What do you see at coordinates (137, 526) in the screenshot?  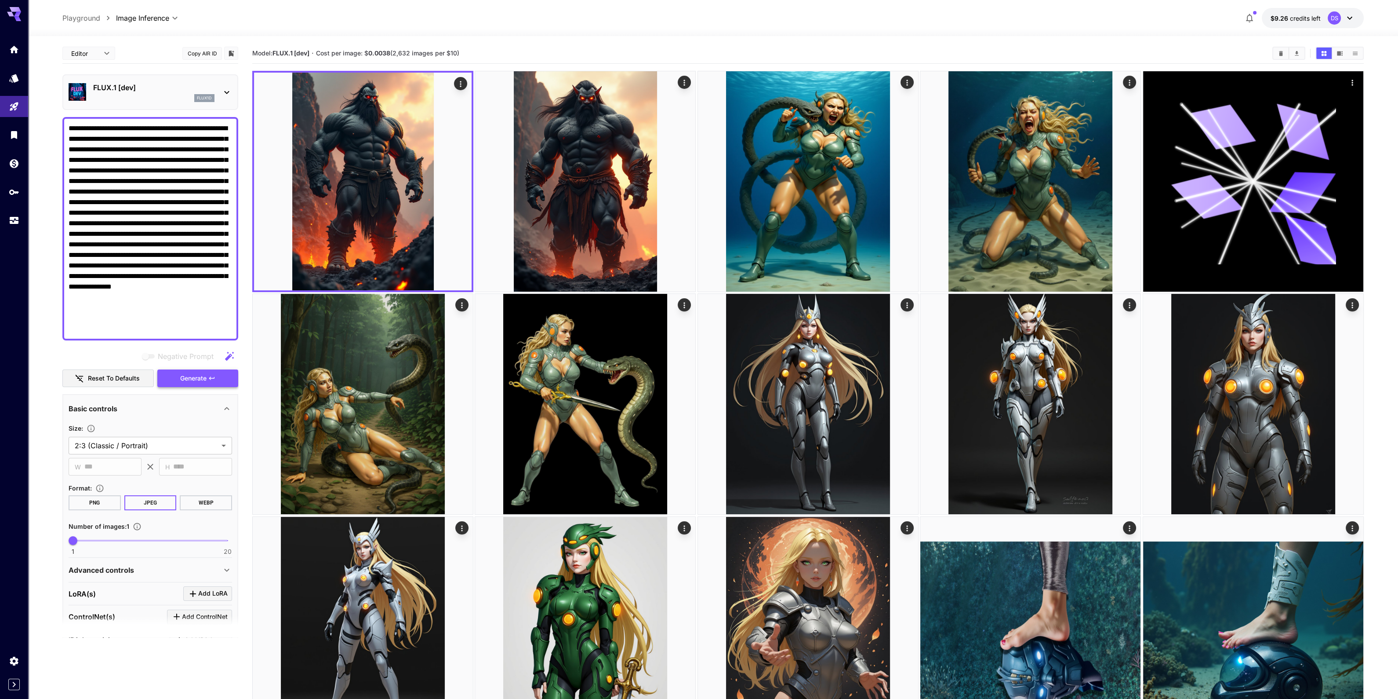 I see `button: Specify how many images to generate in a single request. Each image generation will be charged se...` at bounding box center [137, 526].